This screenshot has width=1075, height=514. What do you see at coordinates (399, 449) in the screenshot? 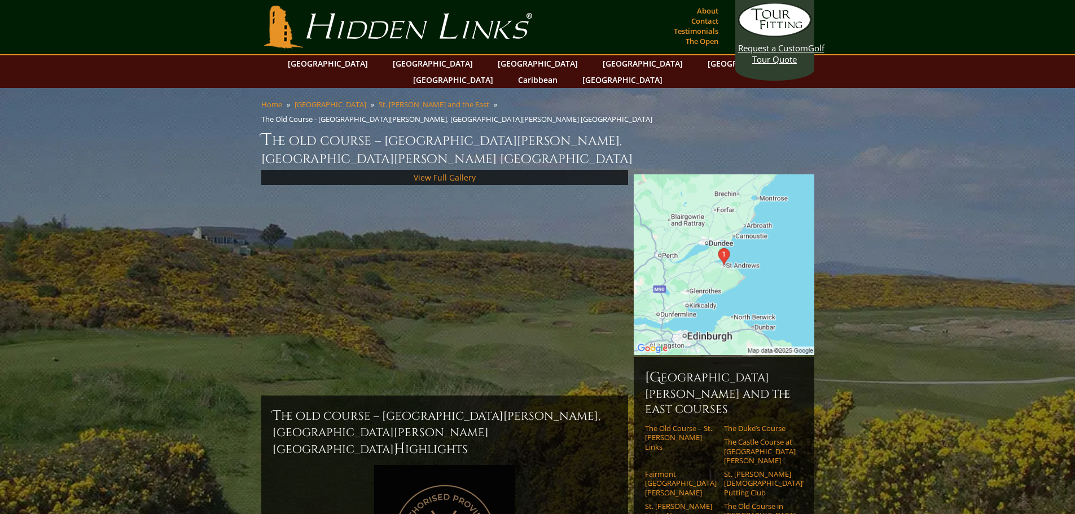
I see `span: H` at bounding box center [399, 449].